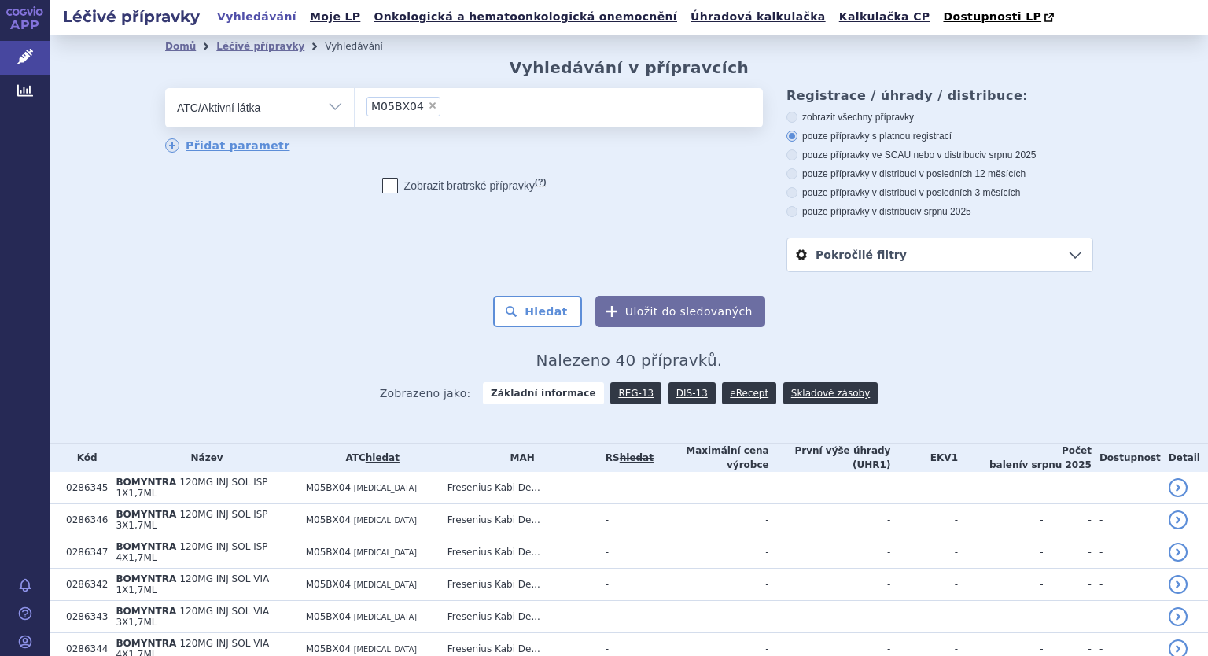 This screenshot has height=656, width=1208. I want to click on a: REG-13, so click(636, 393).